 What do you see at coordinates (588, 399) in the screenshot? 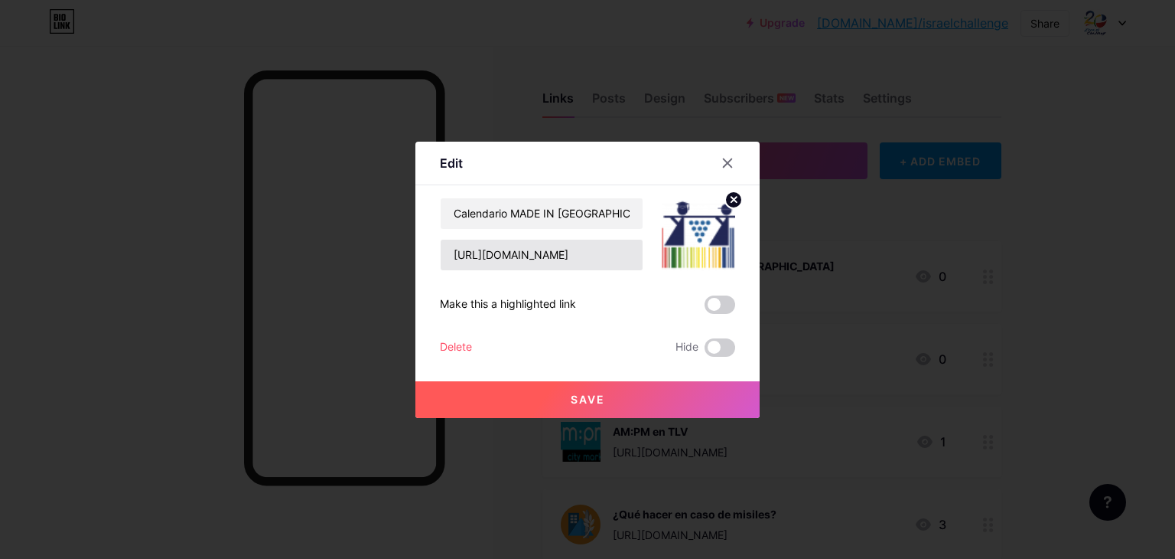
I see `span: Save` at bounding box center [588, 399].